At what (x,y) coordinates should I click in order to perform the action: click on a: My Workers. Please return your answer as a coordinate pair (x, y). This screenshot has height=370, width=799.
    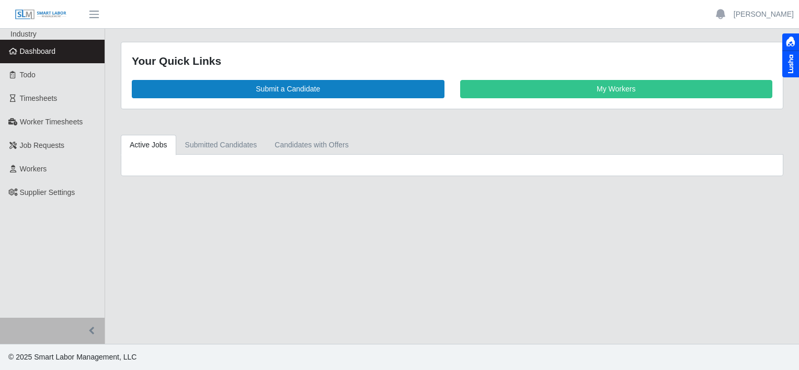
    Looking at the image, I should click on (616, 89).